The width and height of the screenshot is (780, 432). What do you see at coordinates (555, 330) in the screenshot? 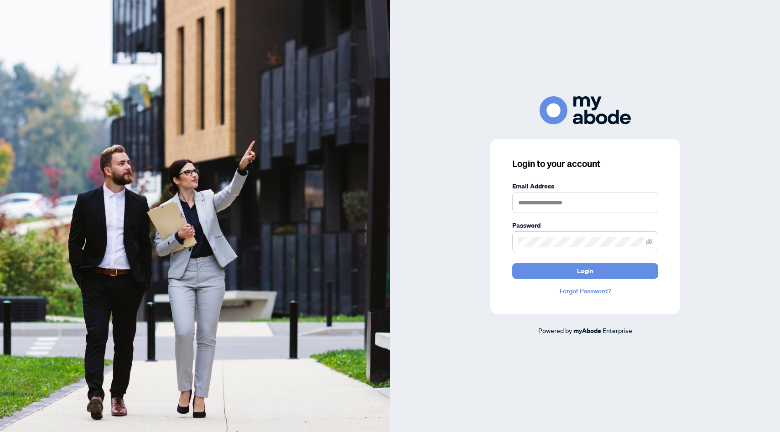
I see `span: Powered by` at bounding box center [555, 330].